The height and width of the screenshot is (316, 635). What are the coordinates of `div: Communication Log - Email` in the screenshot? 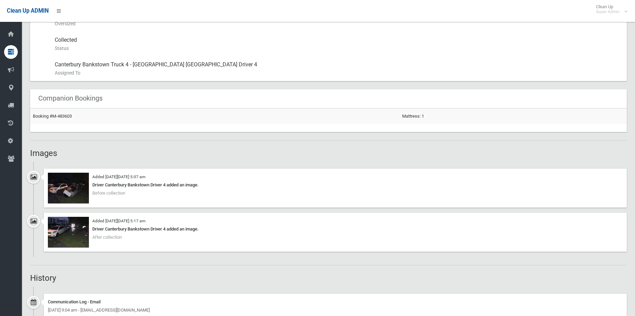 It's located at (335, 302).